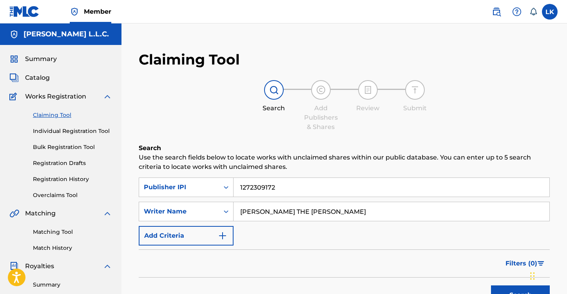 This screenshot has width=567, height=294. What do you see at coordinates (72, 195) in the screenshot?
I see `a: Overclaims Tool` at bounding box center [72, 195].